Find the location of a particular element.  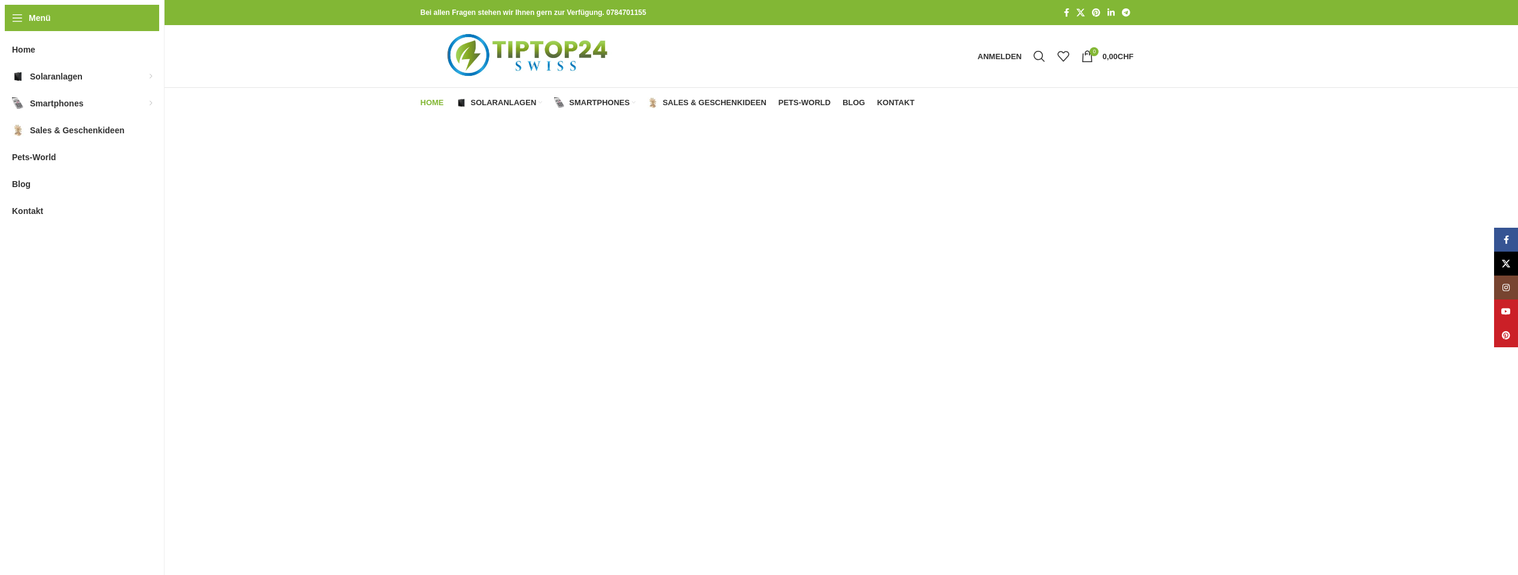

span: 0 is located at coordinates (1094, 51).